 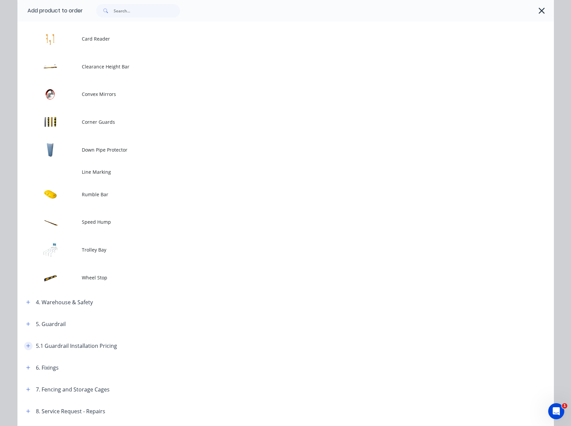 I want to click on span: Trolley Bay, so click(x=270, y=249).